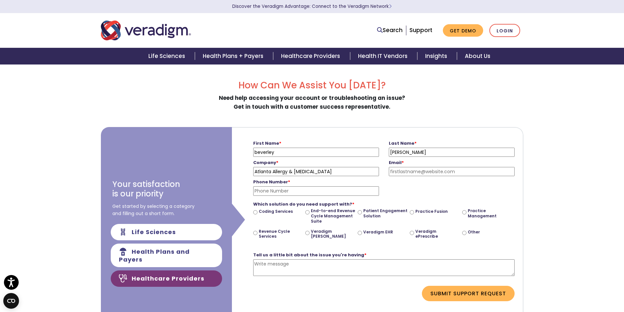 This screenshot has width=624, height=312. I want to click on label: Veradigm ePrescribe, so click(438, 234).